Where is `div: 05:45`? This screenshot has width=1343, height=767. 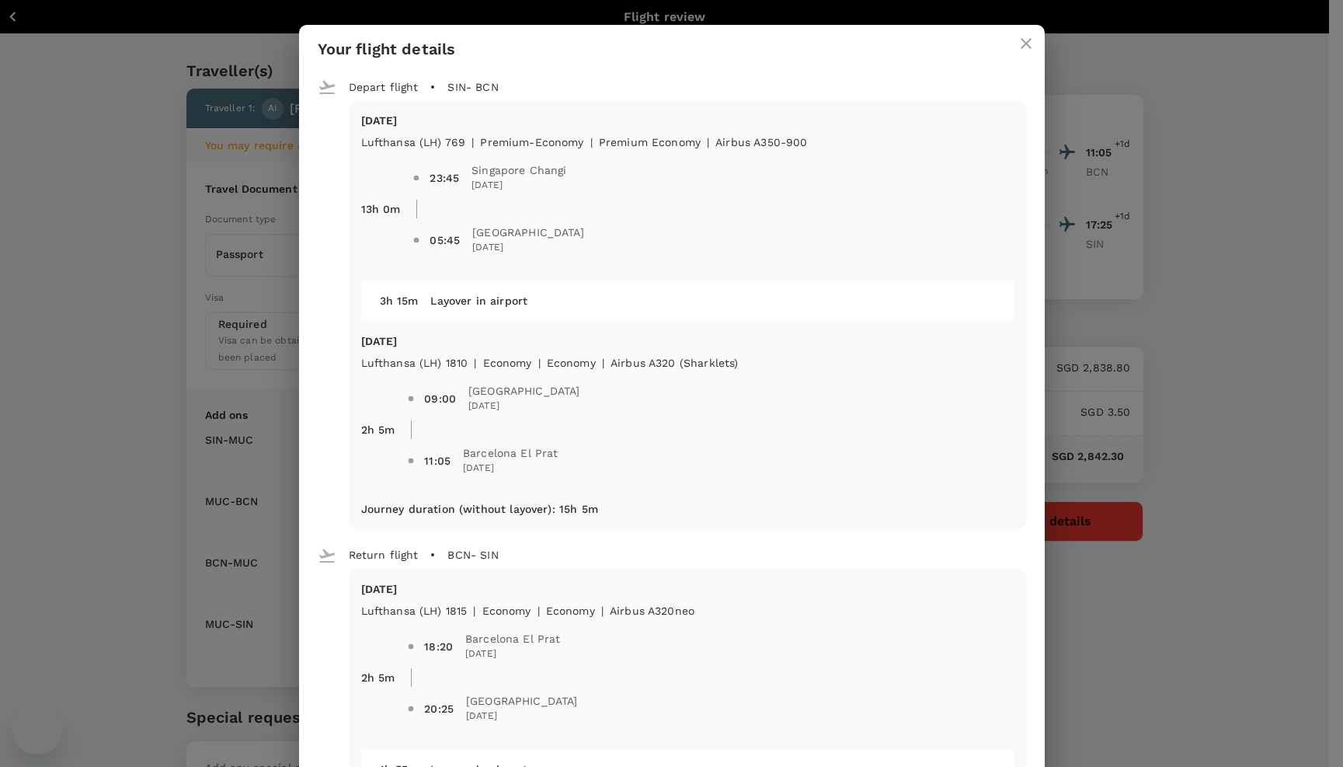 div: 05:45 is located at coordinates (444, 240).